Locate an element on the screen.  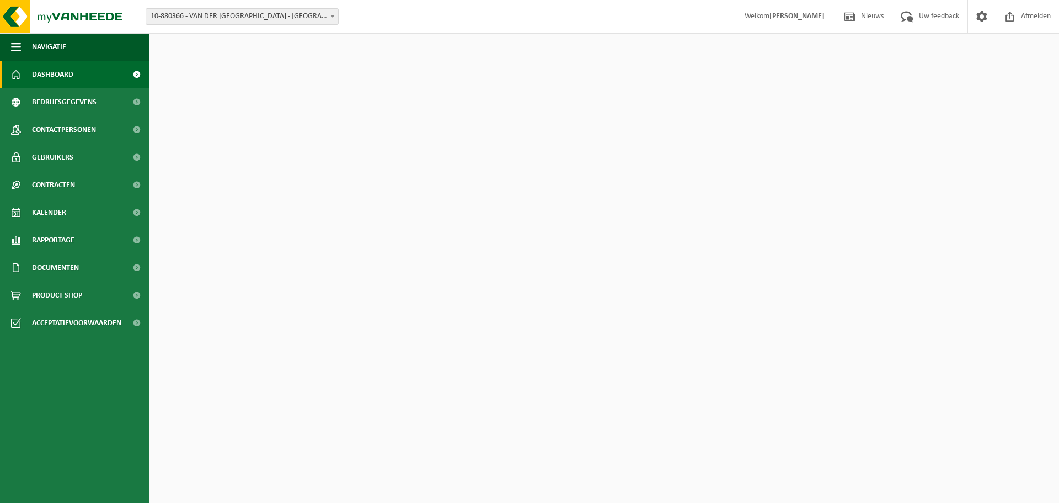
span: Navigatie is located at coordinates (49, 47).